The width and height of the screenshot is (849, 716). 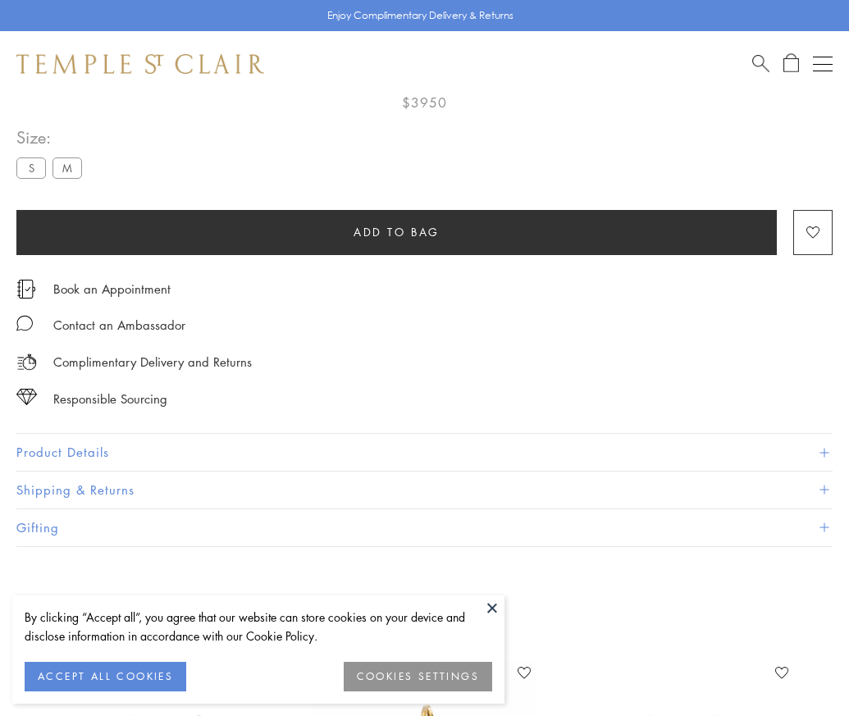 What do you see at coordinates (67, 167) in the screenshot?
I see `label: M` at bounding box center [67, 167].